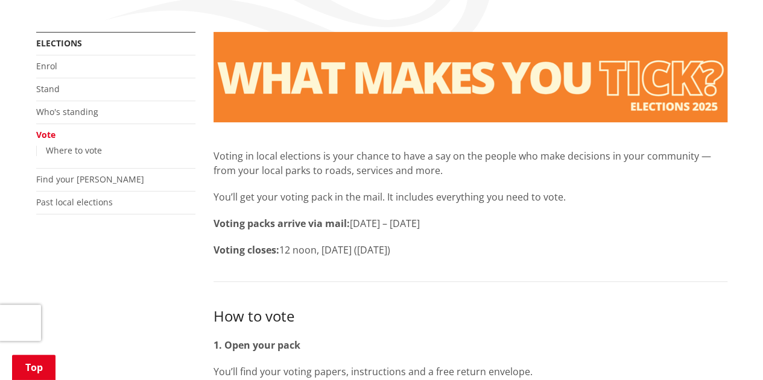 This screenshot has width=763, height=380. What do you see at coordinates (48, 89) in the screenshot?
I see `a: Stand` at bounding box center [48, 89].